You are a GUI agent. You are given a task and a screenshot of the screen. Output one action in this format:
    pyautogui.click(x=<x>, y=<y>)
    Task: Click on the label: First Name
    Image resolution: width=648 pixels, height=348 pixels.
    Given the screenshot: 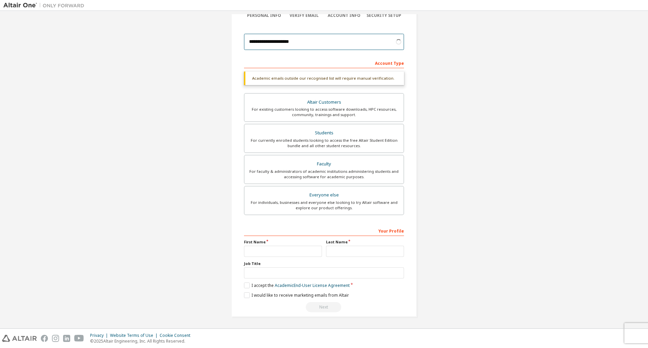 What is the action you would take?
    pyautogui.click(x=283, y=242)
    